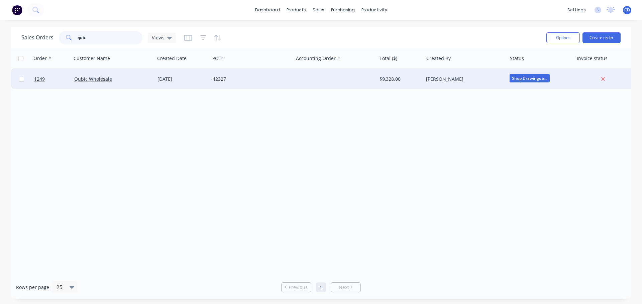  Describe the element at coordinates (318, 10) in the screenshot. I see `div: sales` at that location.